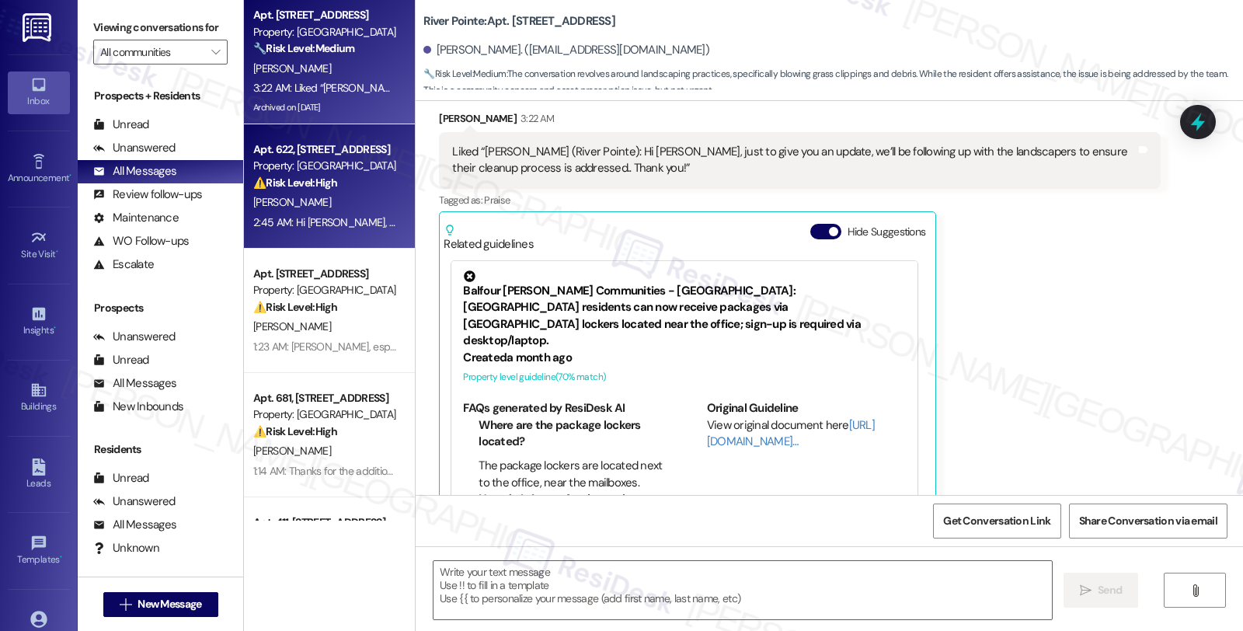 The image size is (1243, 631). Describe the element at coordinates (39, 246) in the screenshot. I see `a: Site Visit •` at that location.